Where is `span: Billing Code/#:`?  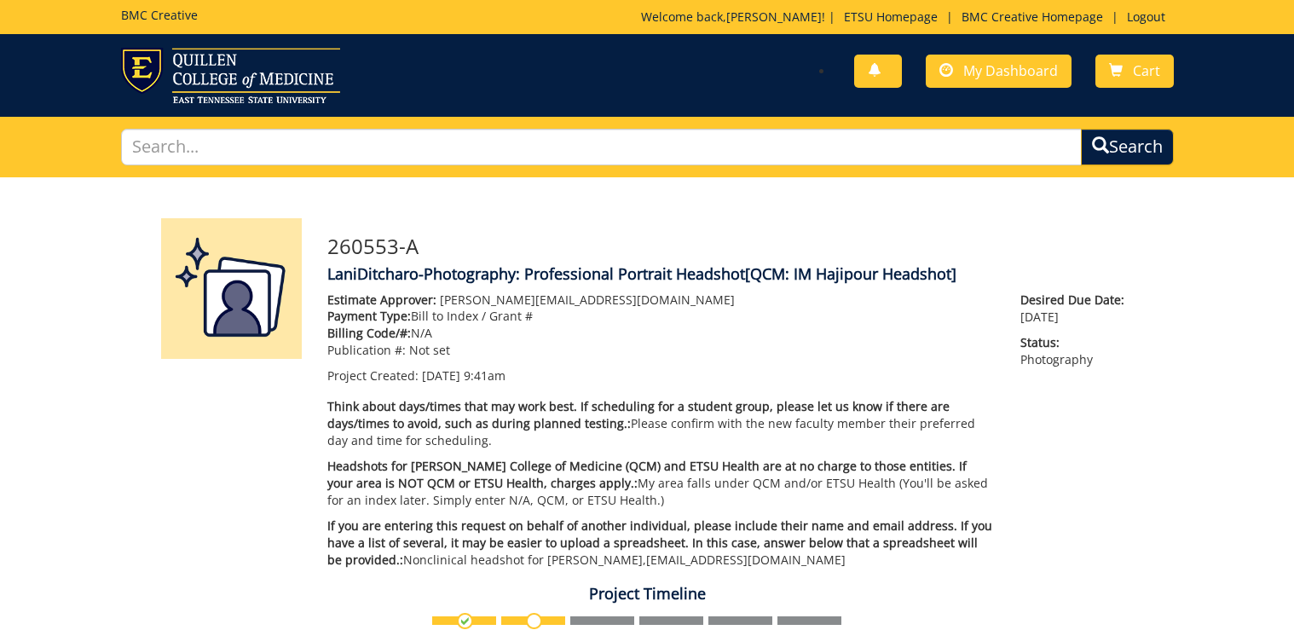
span: Billing Code/#: is located at coordinates (369, 332).